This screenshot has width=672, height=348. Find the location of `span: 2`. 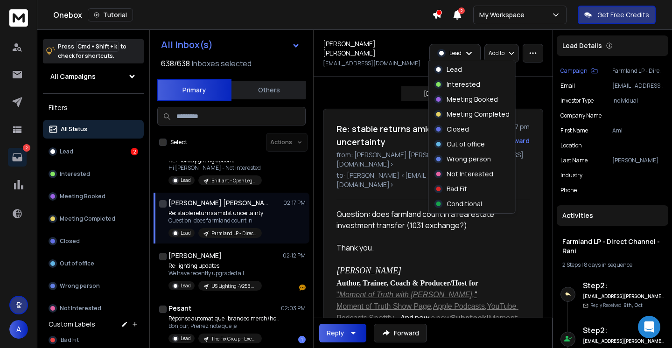

span: 2 is located at coordinates (461, 11).